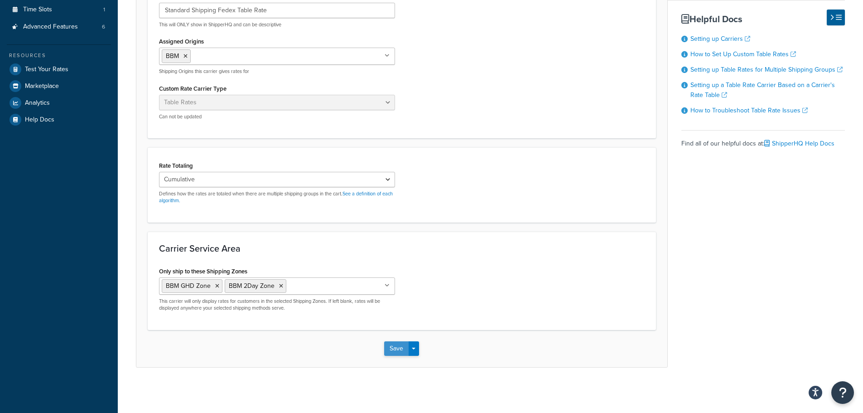  What do you see at coordinates (59, 103) in the screenshot?
I see `a: Analytics` at bounding box center [59, 103].